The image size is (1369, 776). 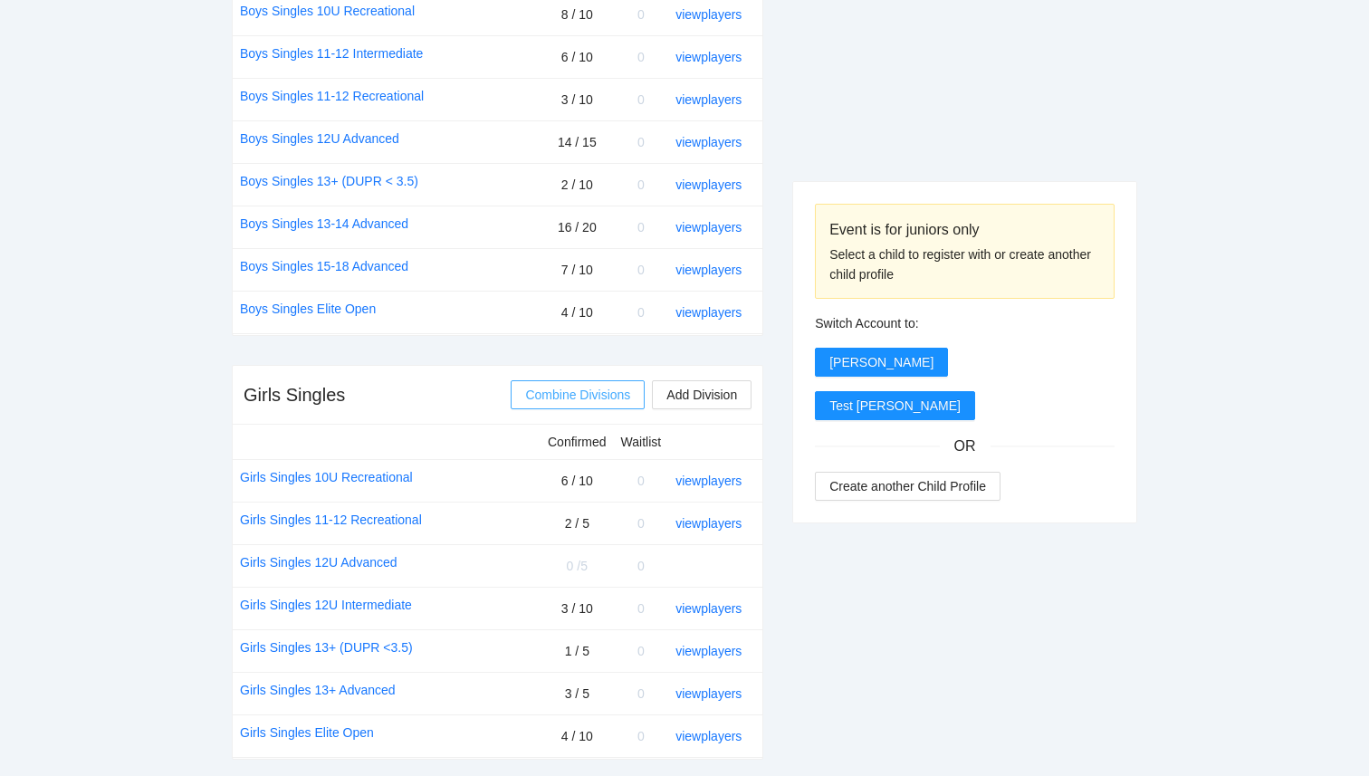 I want to click on span: Add Division, so click(x=702, y=395).